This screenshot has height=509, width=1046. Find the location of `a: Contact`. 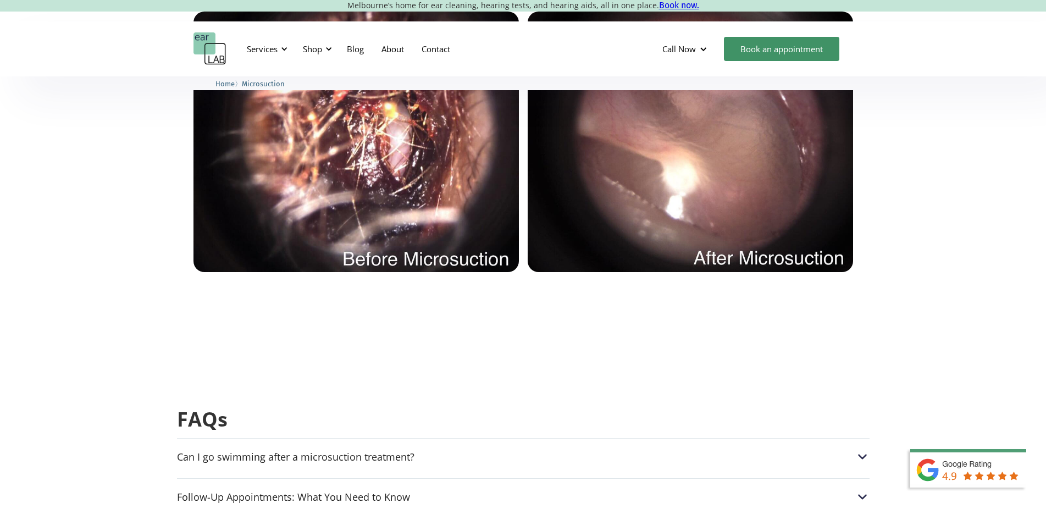

a: Contact is located at coordinates (436, 49).